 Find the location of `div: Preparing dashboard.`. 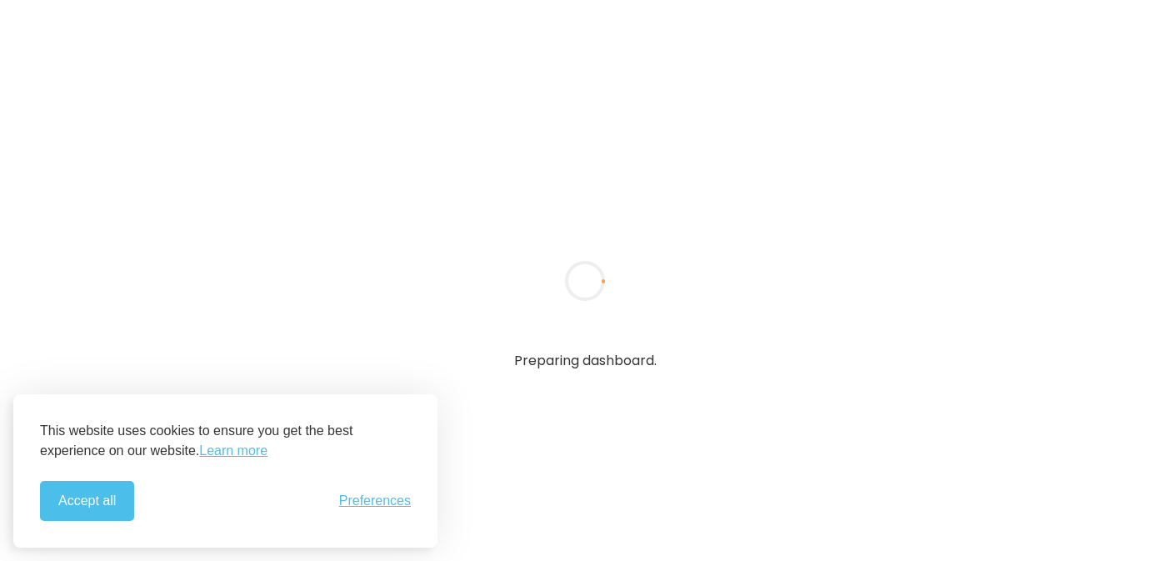

div: Preparing dashboard. is located at coordinates (585, 361).